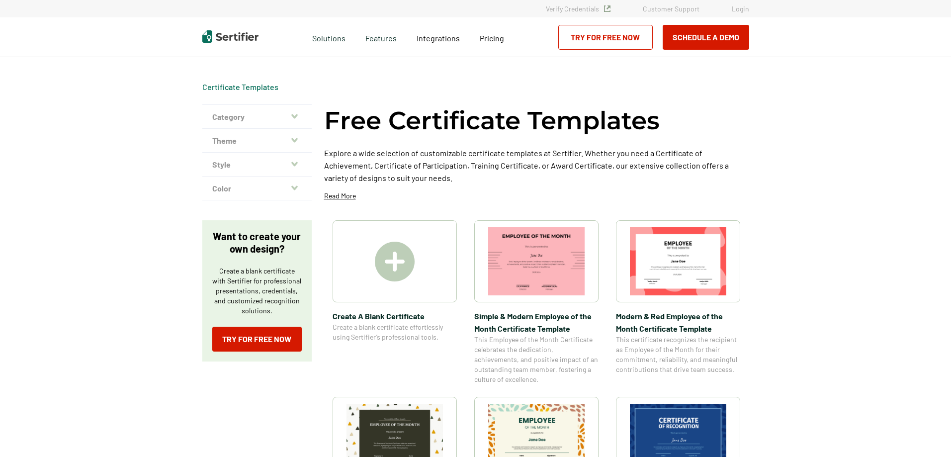 This screenshot has width=951, height=457. Describe the element at coordinates (740, 8) in the screenshot. I see `a: Login` at that location.